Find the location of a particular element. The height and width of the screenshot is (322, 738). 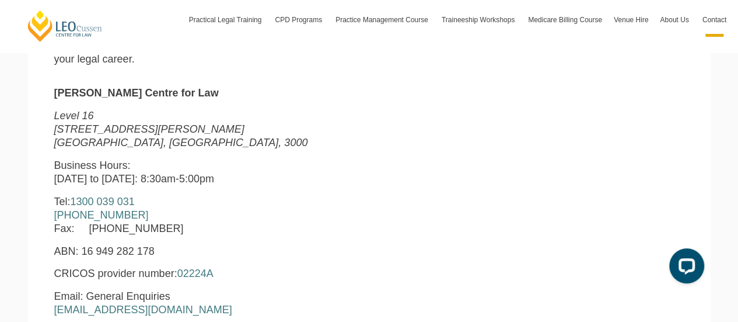

p: CRICOS provider number: is located at coordinates (234, 273).